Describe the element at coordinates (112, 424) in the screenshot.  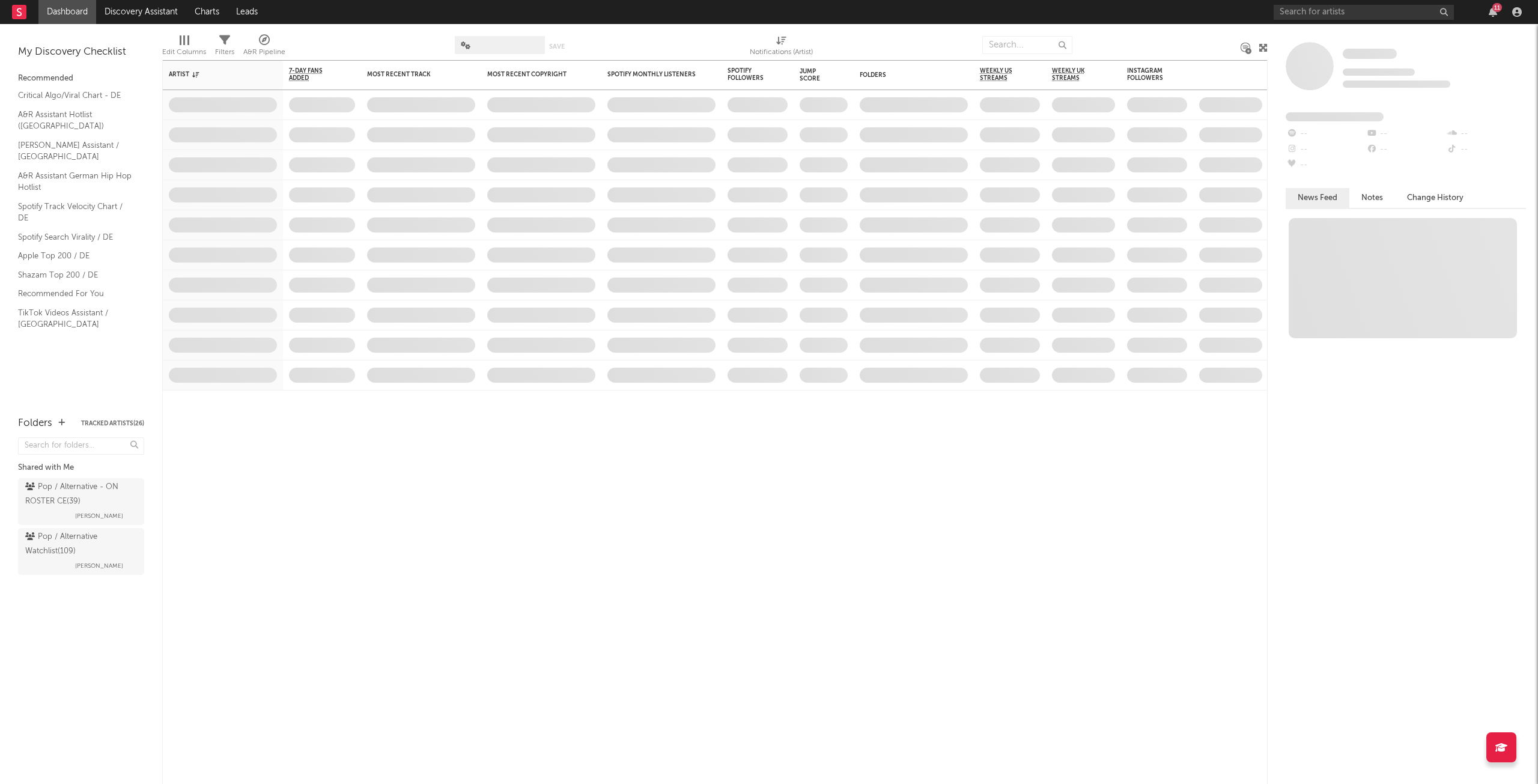
I see `button: Tracked Artists(26)` at that location.